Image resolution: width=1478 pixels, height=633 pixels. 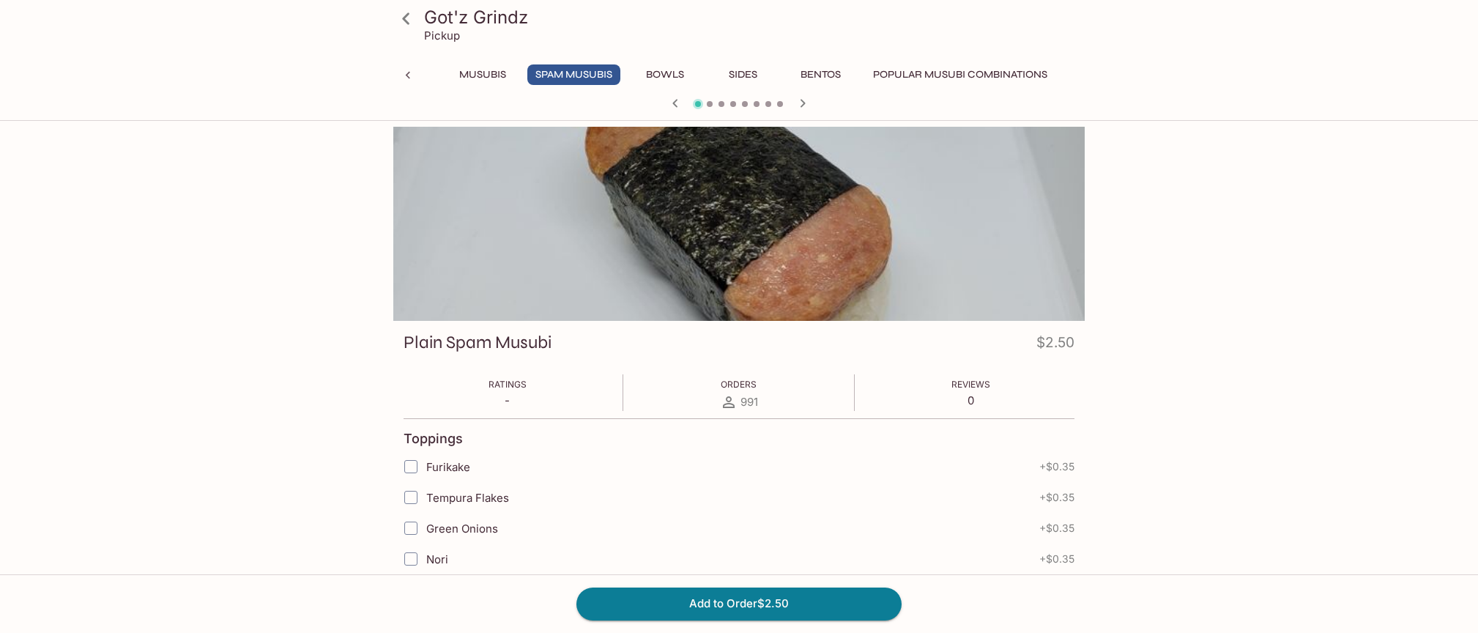 I want to click on button: Sides, so click(x=743, y=75).